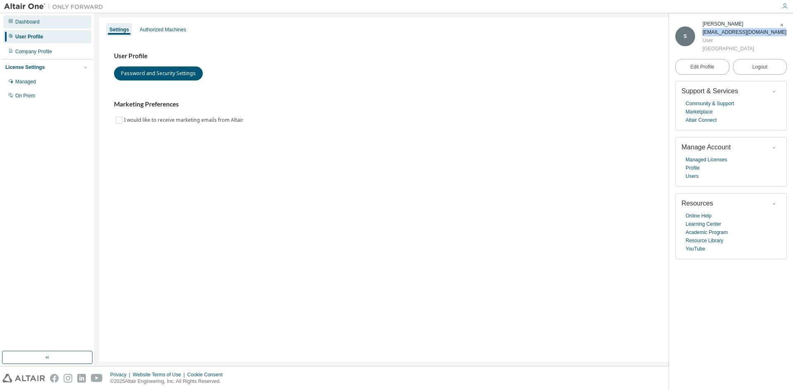  I want to click on span: Logout, so click(760, 67).